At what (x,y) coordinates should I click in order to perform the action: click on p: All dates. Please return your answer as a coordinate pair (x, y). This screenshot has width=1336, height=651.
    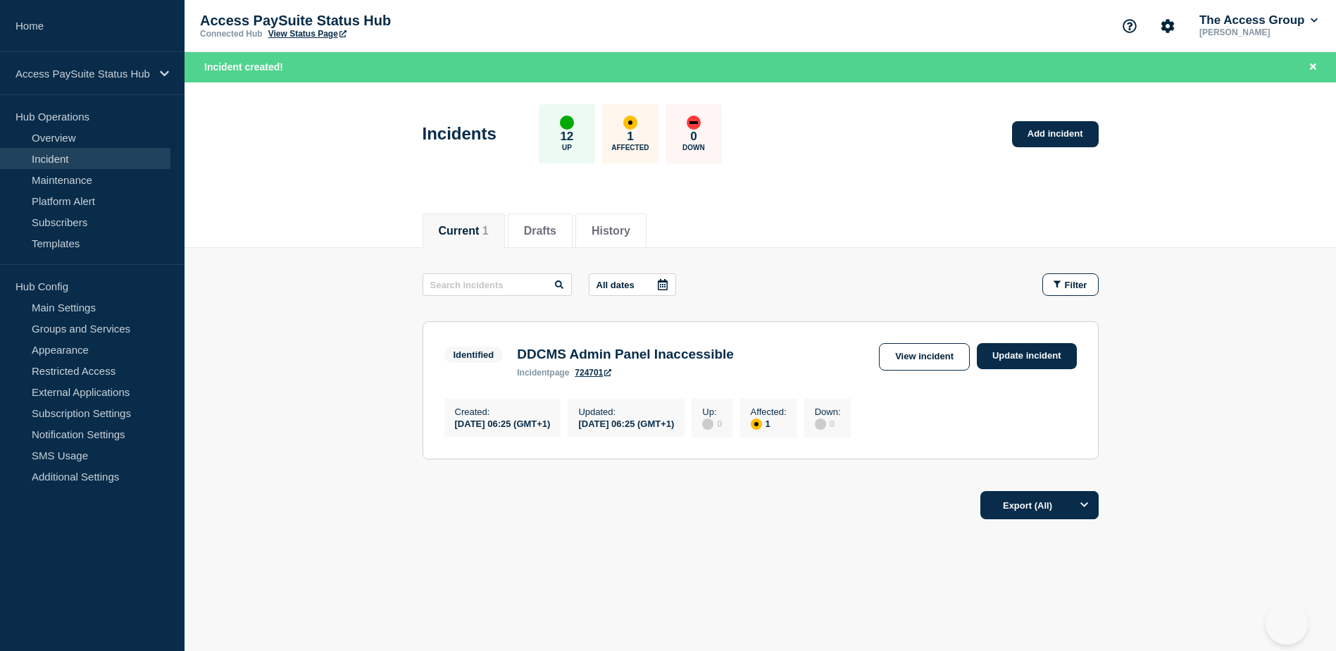
    Looking at the image, I should click on (616, 285).